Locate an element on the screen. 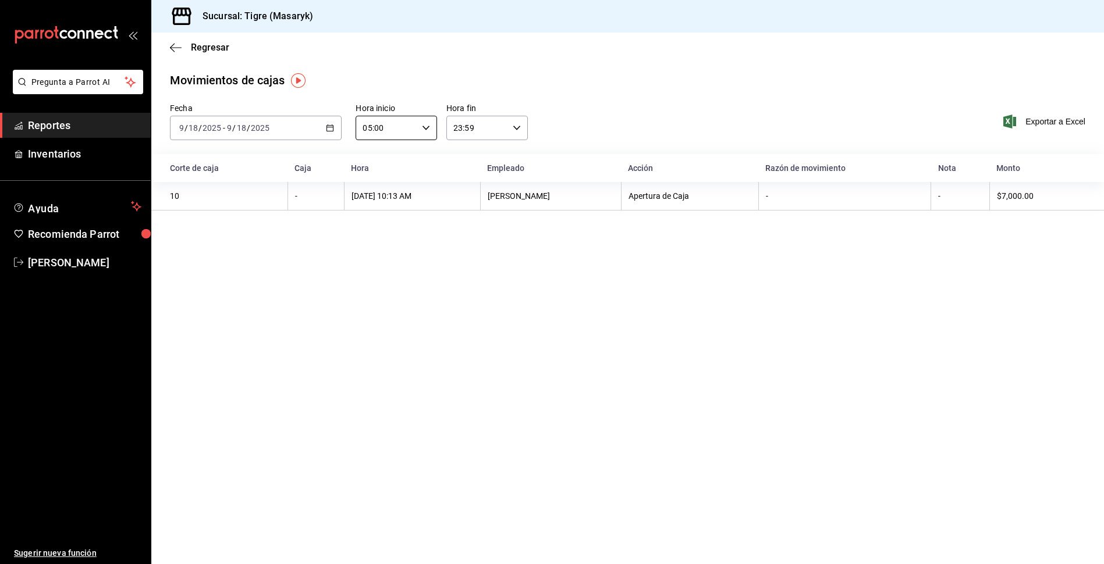 Image resolution: width=1104 pixels, height=564 pixels. div: Nota is located at coordinates (960, 168).